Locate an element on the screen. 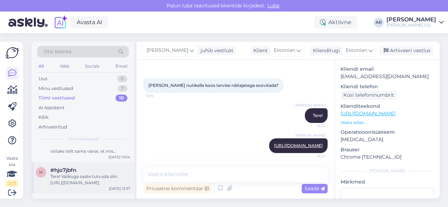 This screenshot has height=207, width=448. div: Klienditugi is located at coordinates (325, 50).